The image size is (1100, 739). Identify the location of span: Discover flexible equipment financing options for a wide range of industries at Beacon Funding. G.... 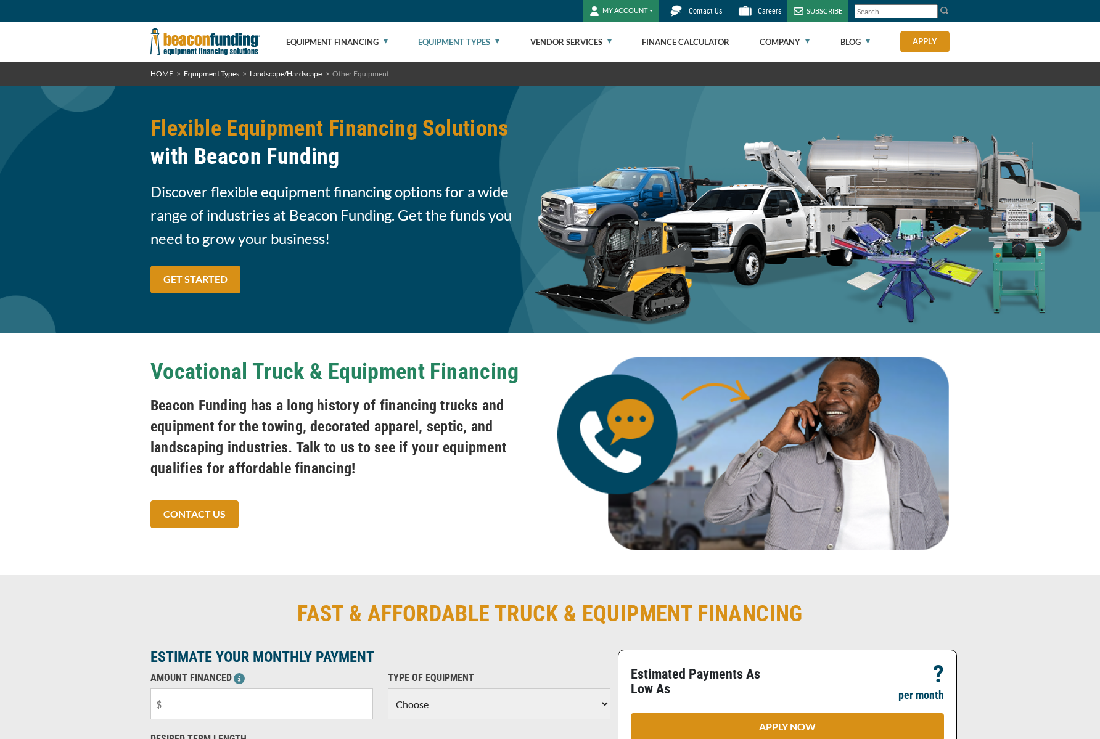
(347, 215).